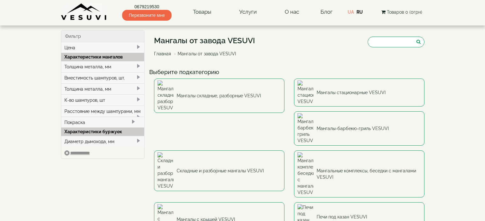  I want to click on button: Товаров 0 (0грн), so click(401, 12).